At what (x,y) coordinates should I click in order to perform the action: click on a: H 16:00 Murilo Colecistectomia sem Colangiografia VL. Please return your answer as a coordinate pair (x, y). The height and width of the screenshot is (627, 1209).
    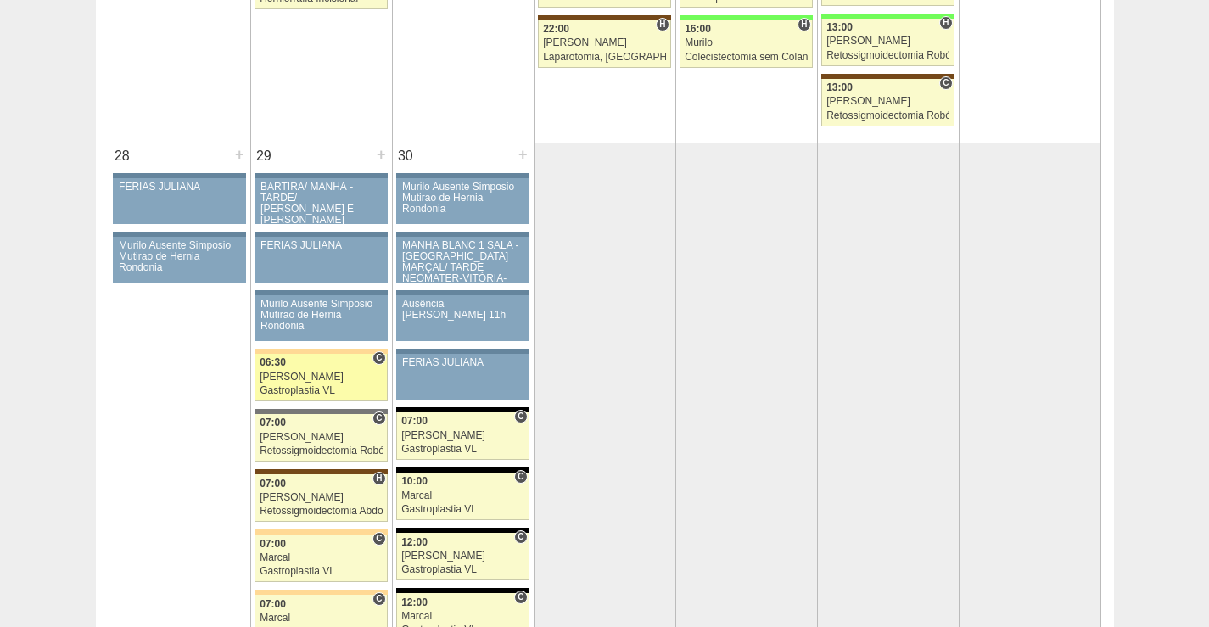
    Looking at the image, I should click on (746, 44).